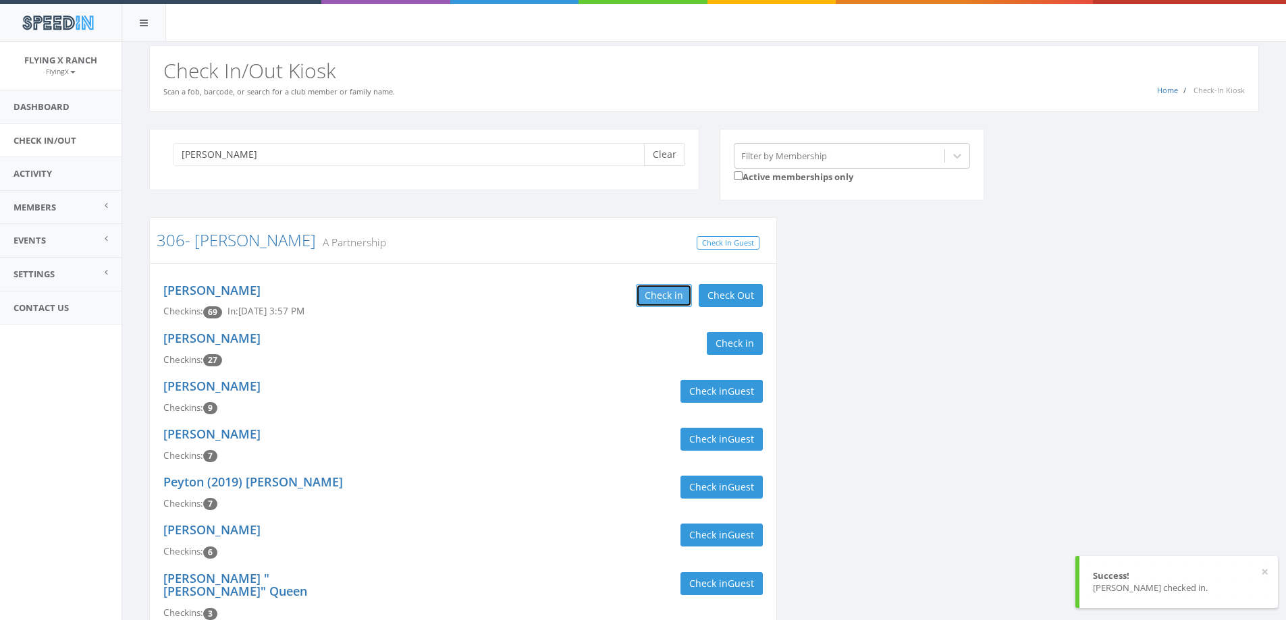 This screenshot has height=620, width=1286. I want to click on div: Filter by Membership, so click(784, 155).